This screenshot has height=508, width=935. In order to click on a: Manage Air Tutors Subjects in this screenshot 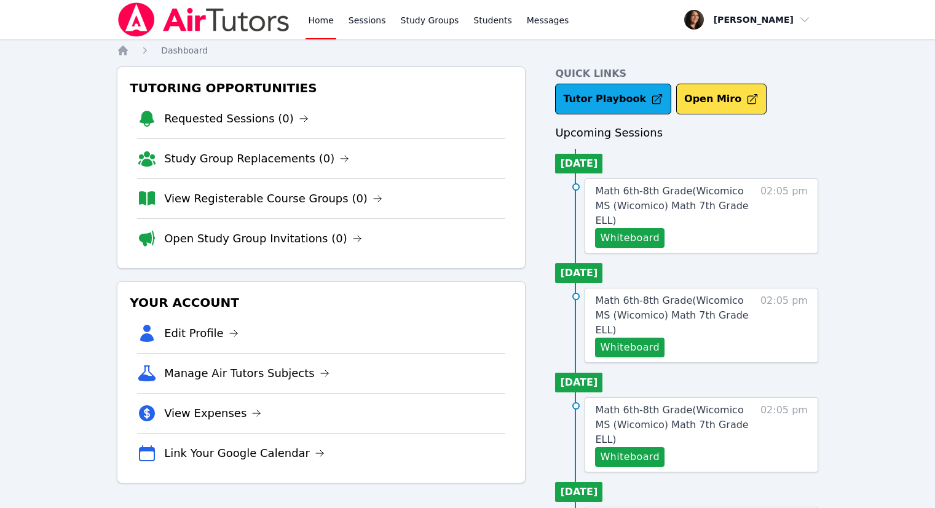, I will do `click(247, 373)`.